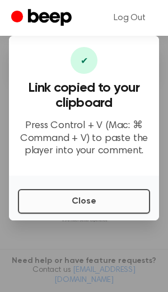 This screenshot has height=292, width=168. Describe the element at coordinates (84, 202) in the screenshot. I see `button: Close` at that location.